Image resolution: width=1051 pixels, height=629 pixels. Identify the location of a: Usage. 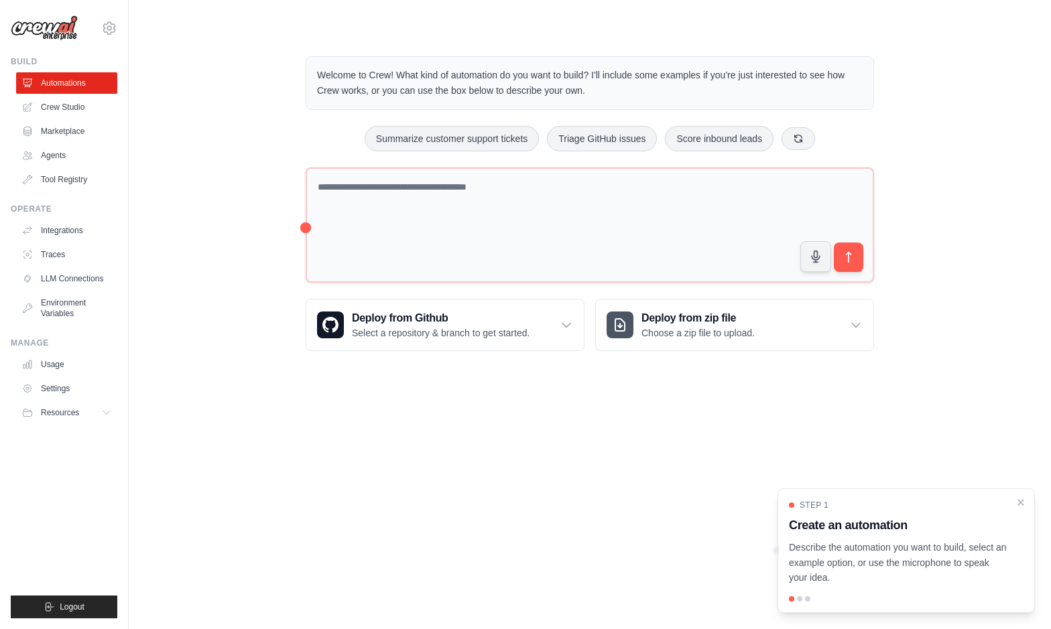
(66, 364).